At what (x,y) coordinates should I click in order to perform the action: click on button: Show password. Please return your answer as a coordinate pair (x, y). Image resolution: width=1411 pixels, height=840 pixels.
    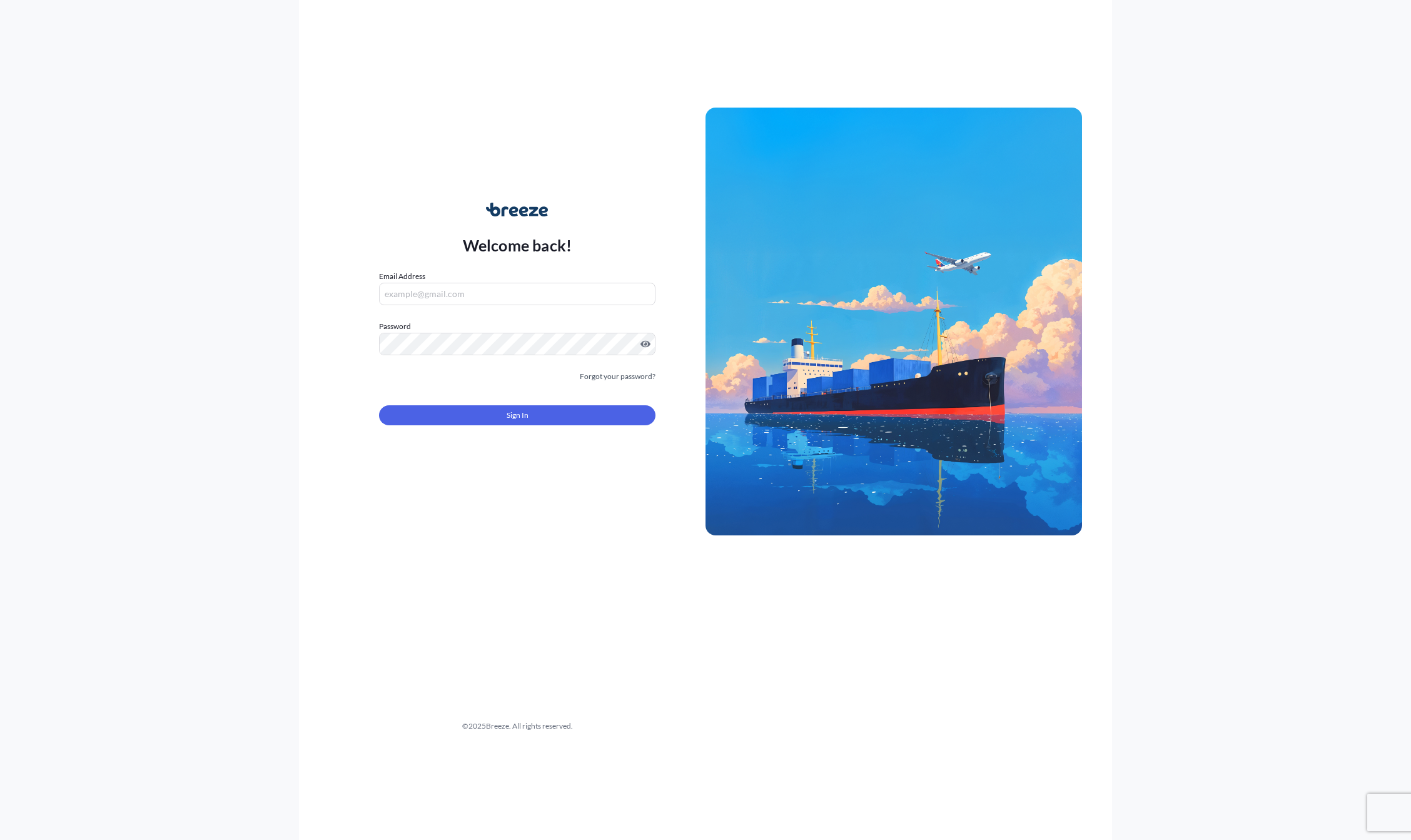
    Looking at the image, I should click on (645, 344).